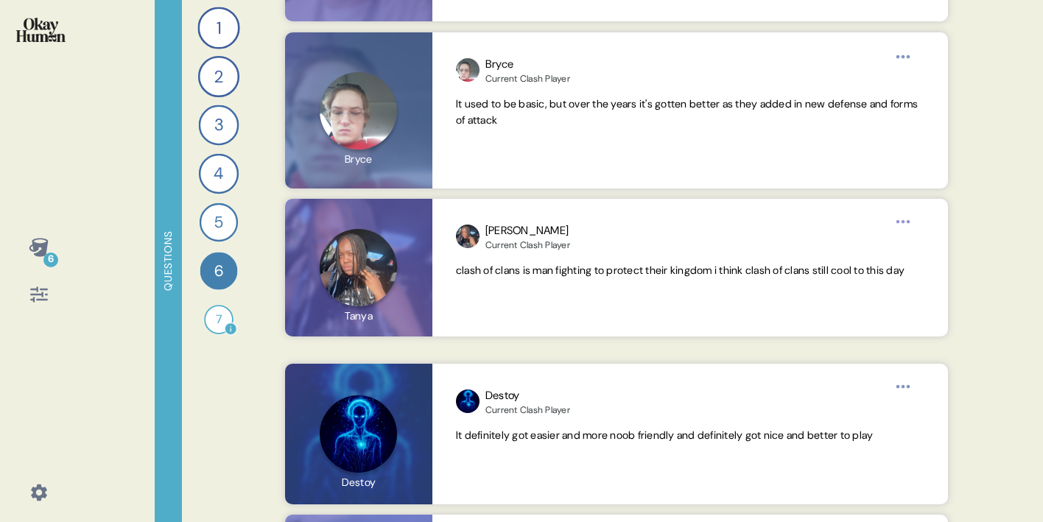 This screenshot has width=1043, height=522. What do you see at coordinates (680, 270) in the screenshot?
I see `span: clash of clans is man fighting to protect their kingdom i think clash of clans still cool to this...` at bounding box center [680, 270].